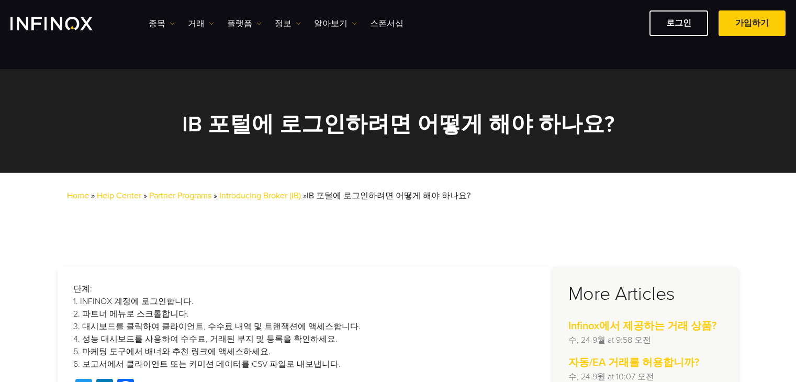  What do you see at coordinates (119, 196) in the screenshot?
I see `a: Help Center` at bounding box center [119, 196].